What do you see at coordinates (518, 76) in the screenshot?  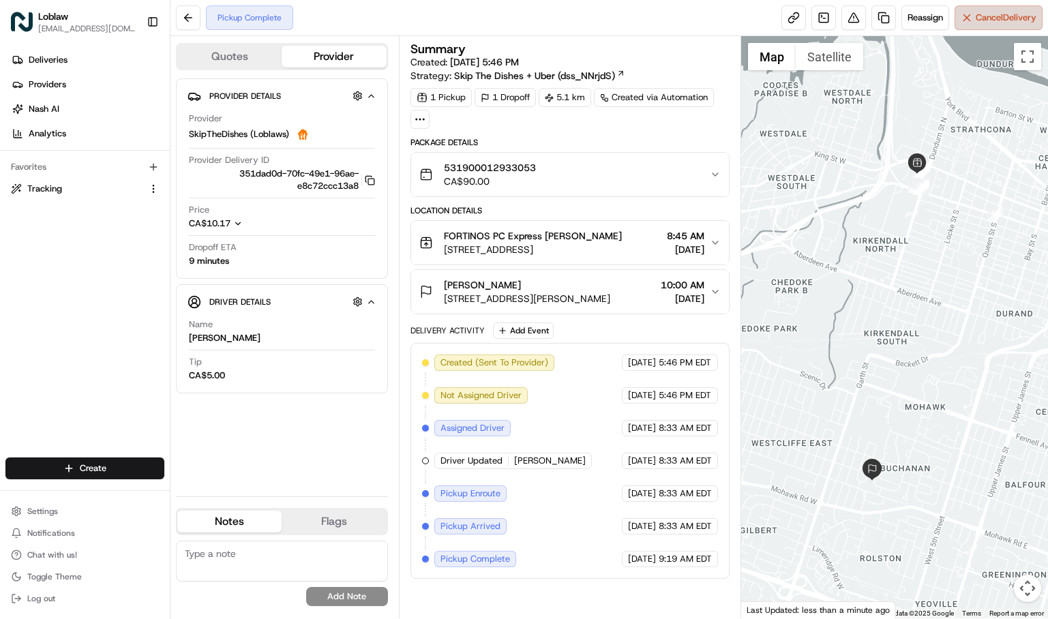 I see `div: Strategy:` at bounding box center [518, 76].